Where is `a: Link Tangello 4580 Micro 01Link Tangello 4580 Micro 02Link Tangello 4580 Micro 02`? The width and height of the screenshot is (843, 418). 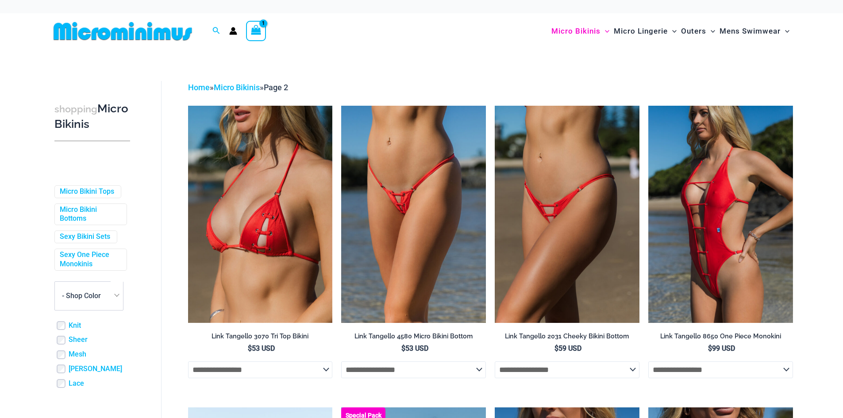
a: Link Tangello 4580 Micro 01Link Tangello 4580 Micro 02Link Tangello 4580 Micro 02 is located at coordinates (413, 214).